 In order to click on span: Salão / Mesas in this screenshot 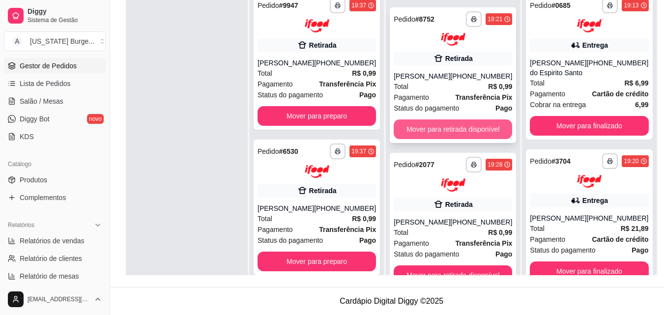, I will do `click(41, 101)`.